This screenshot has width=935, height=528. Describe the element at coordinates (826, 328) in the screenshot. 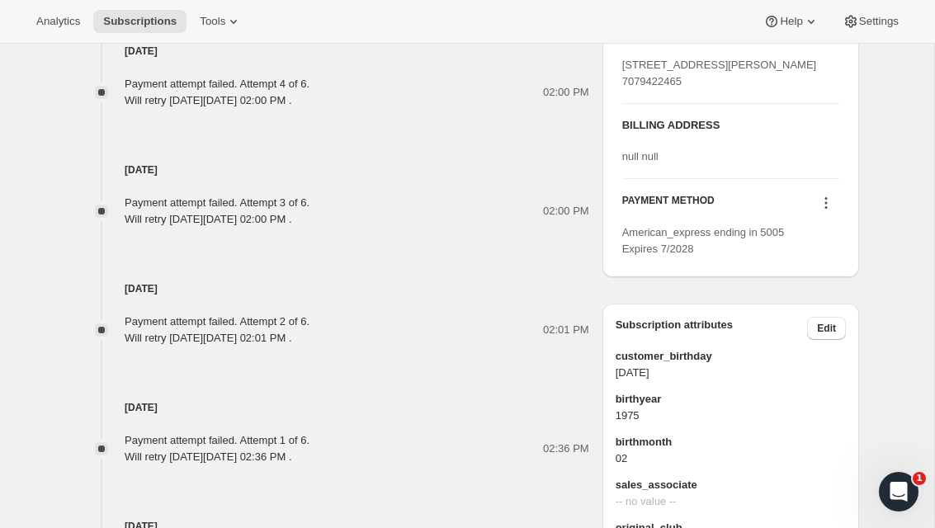

I see `button: Edit` at that location.